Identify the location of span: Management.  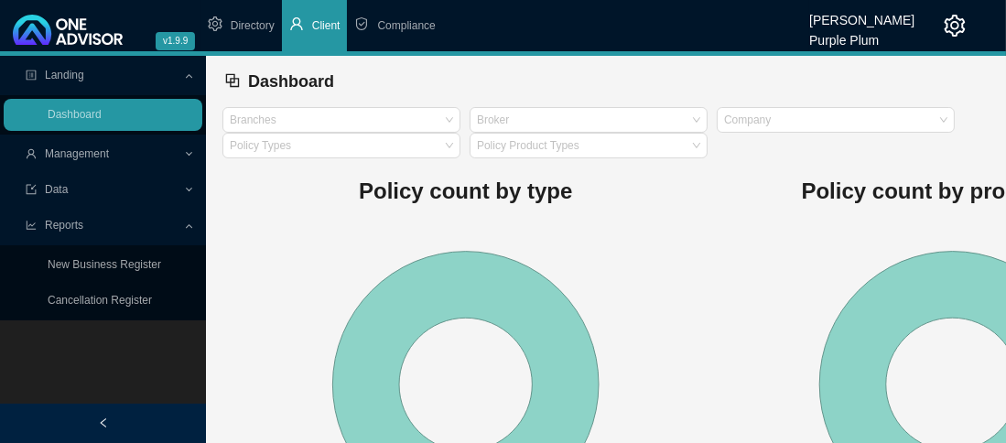
(77, 154).